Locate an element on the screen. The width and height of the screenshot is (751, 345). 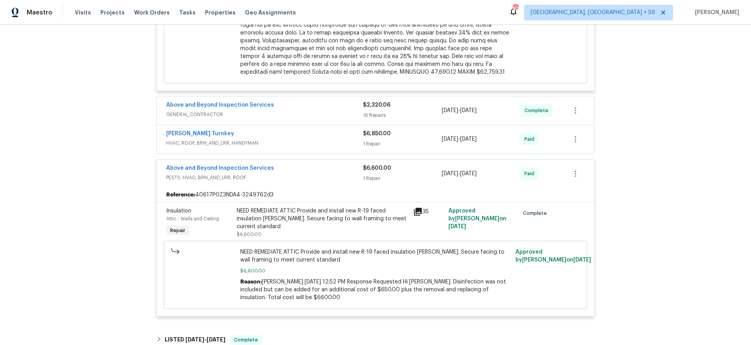
span: Properties is located at coordinates (220, 13).